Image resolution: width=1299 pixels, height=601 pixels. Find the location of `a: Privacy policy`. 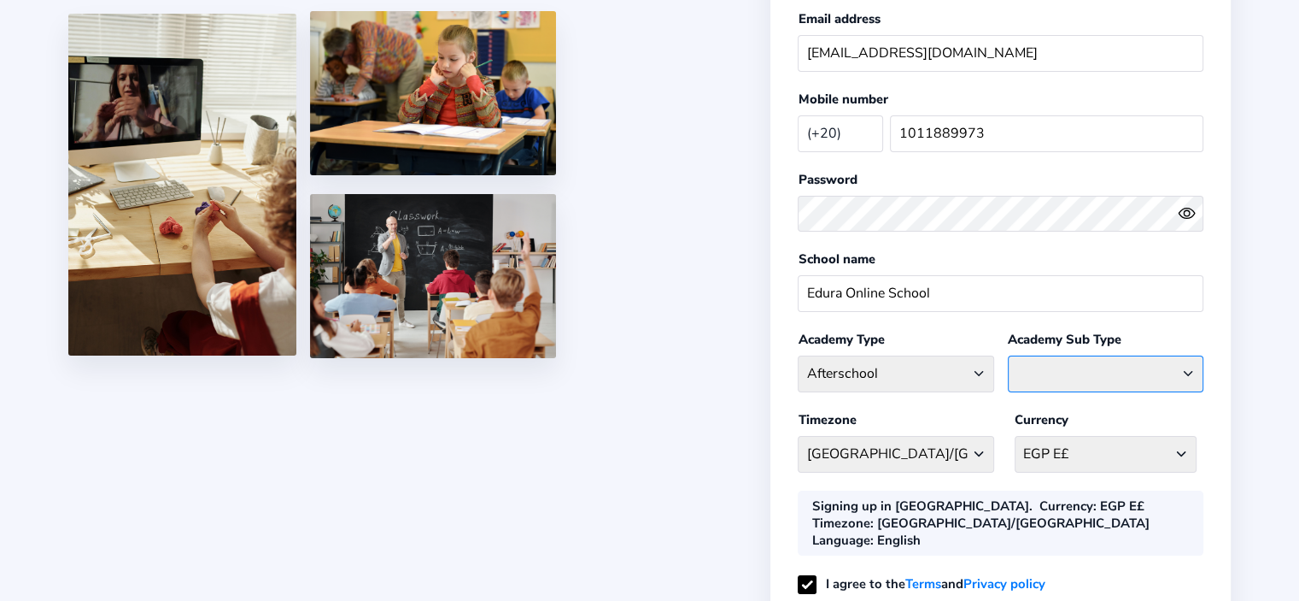

a: Privacy policy is located at coordinates (1004, 584).